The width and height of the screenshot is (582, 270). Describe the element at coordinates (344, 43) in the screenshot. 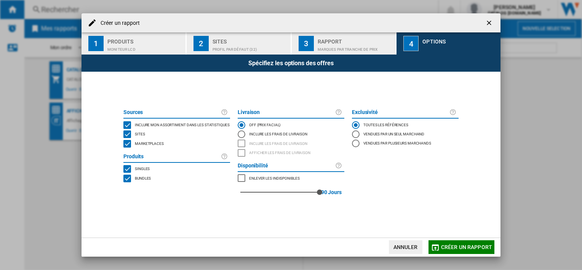

I see `button: 3 Rapport Marques par tranche de prix` at that location.